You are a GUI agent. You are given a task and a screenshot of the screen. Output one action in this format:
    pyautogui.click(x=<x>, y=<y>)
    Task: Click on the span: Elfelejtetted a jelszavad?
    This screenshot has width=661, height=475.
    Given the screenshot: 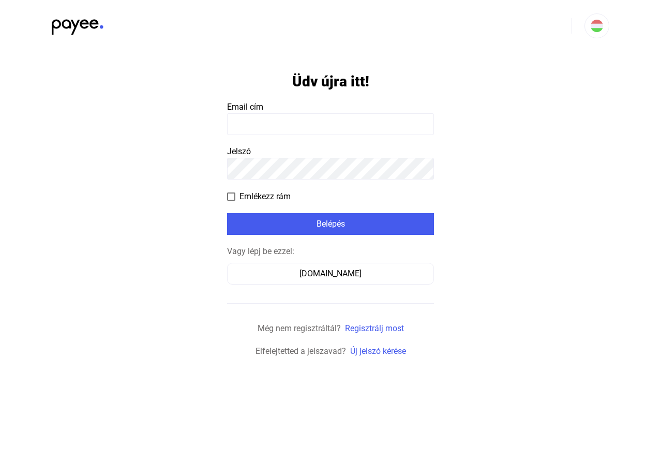 What is the action you would take?
    pyautogui.click(x=300, y=350)
    